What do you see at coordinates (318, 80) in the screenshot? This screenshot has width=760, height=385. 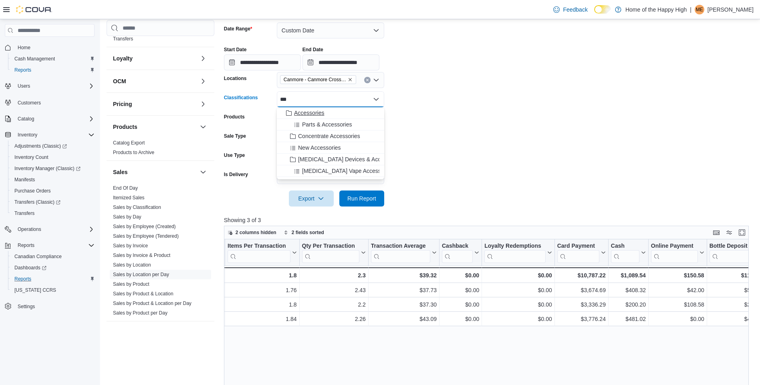 I see `span: Canmore - Canmore Crossing - Fire & Flower` at bounding box center [318, 80].